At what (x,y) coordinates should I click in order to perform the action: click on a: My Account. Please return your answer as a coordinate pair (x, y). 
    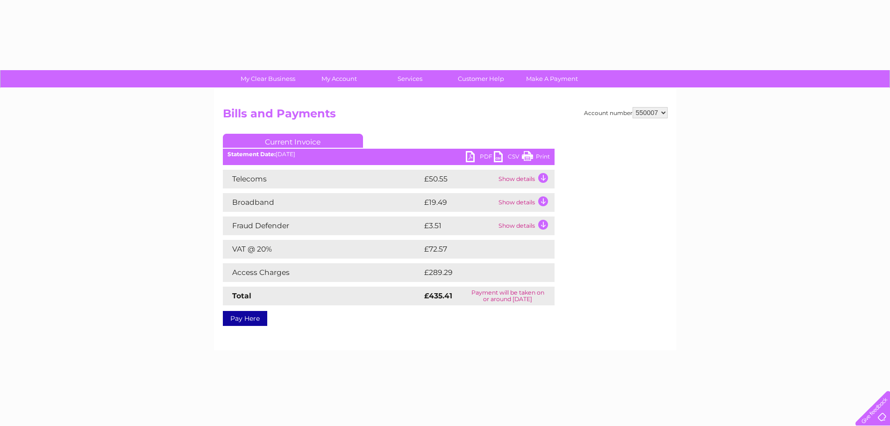
    Looking at the image, I should click on (339, 78).